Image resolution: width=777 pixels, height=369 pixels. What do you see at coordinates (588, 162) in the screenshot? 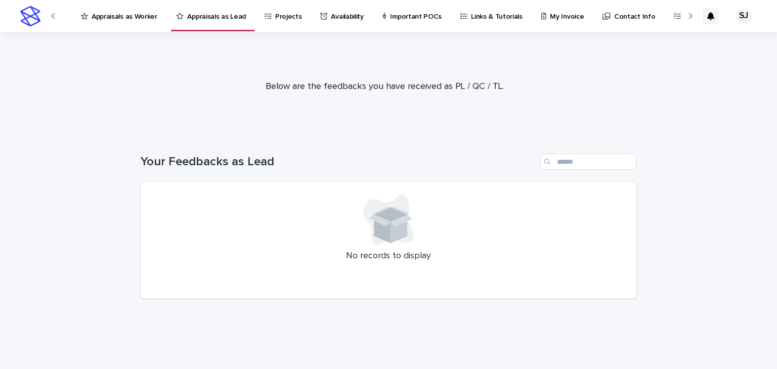
I see `div: Search` at bounding box center [588, 162].